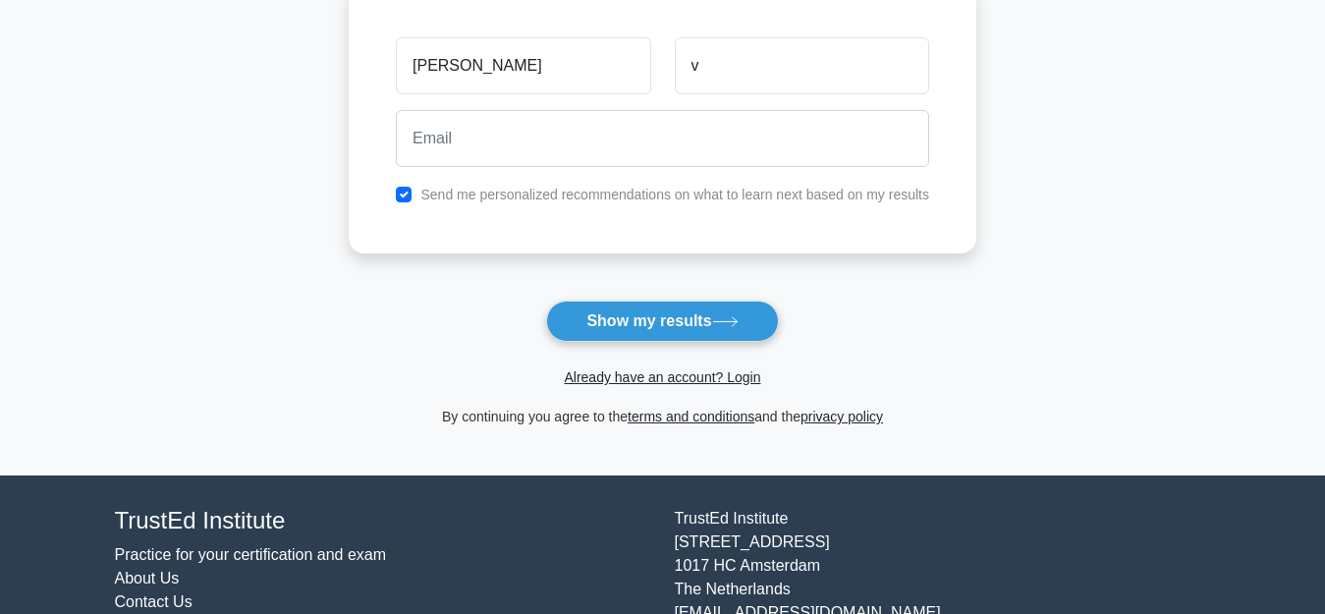 This screenshot has height=614, width=1325. What do you see at coordinates (675, 194) in the screenshot?
I see `label: Send me personalized recommendations on what to learn next based on my results` at bounding box center [675, 194].